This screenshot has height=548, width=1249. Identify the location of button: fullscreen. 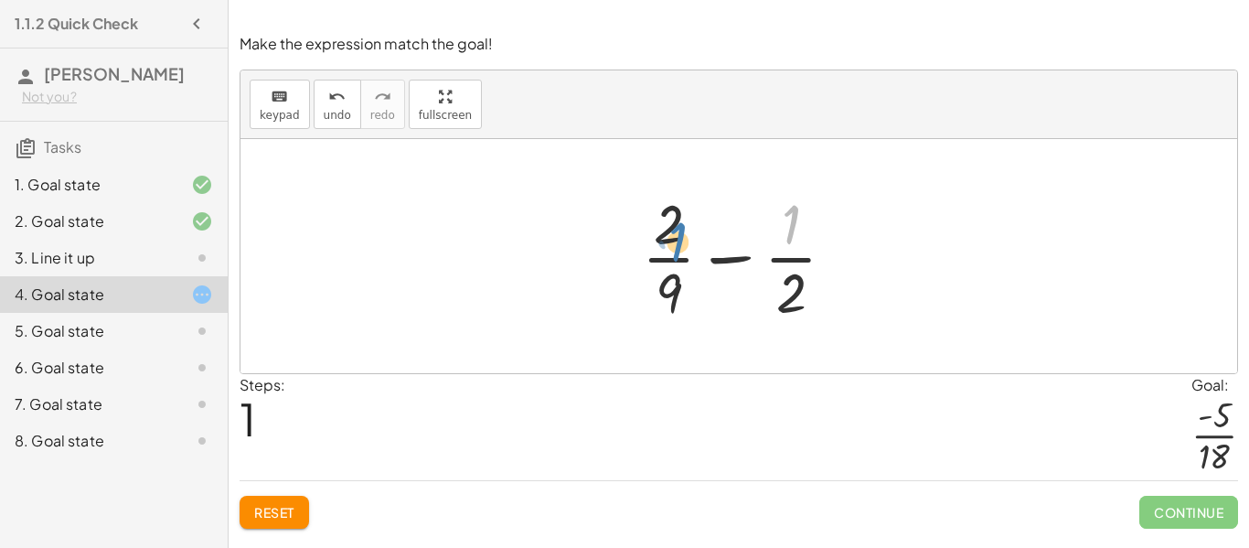
(445, 104).